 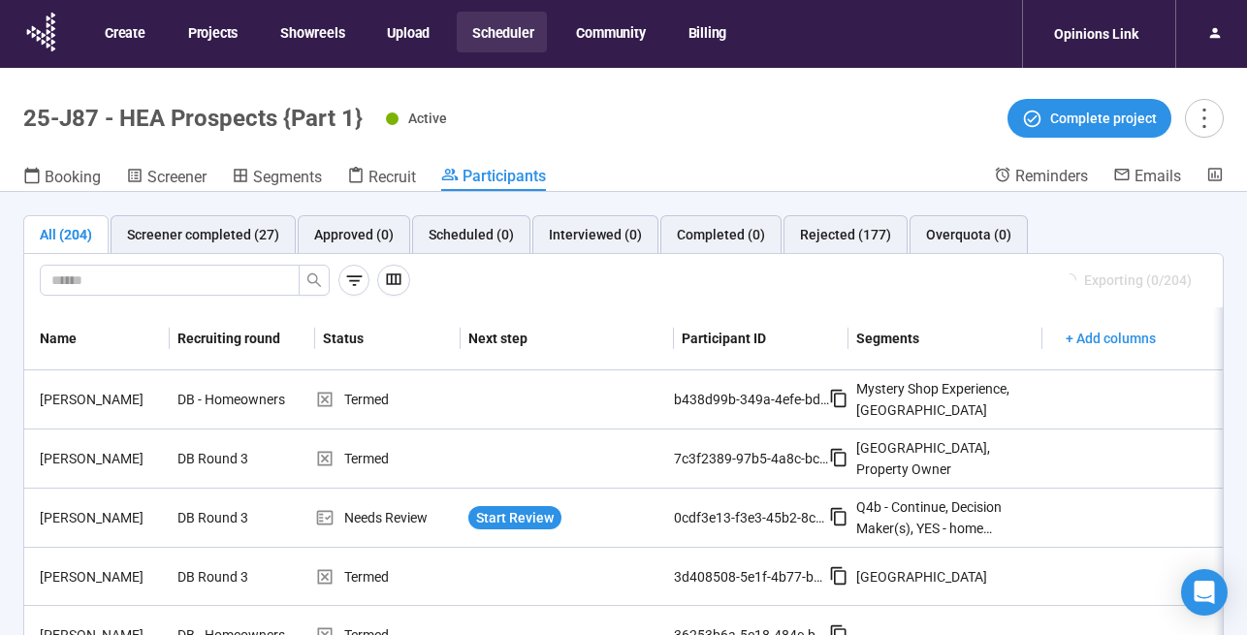 What do you see at coordinates (1205, 118) in the screenshot?
I see `button: more` at bounding box center [1205, 118].